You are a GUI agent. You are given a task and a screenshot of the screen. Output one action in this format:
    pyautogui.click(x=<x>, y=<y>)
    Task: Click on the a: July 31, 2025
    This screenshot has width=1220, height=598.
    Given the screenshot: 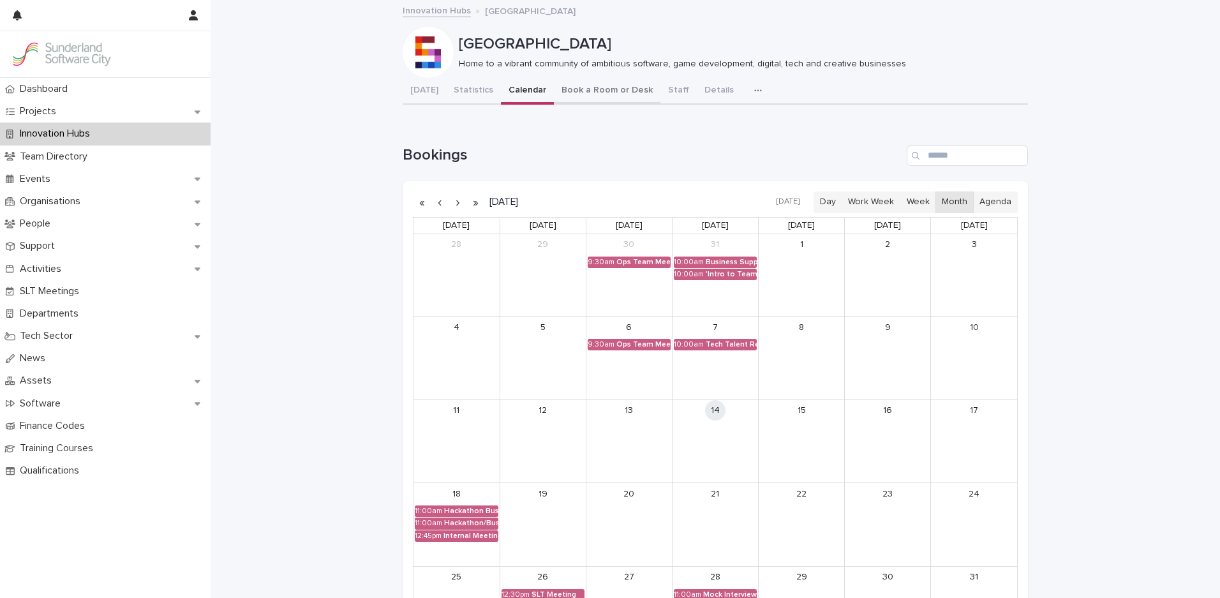 What is the action you would take?
    pyautogui.click(x=715, y=245)
    